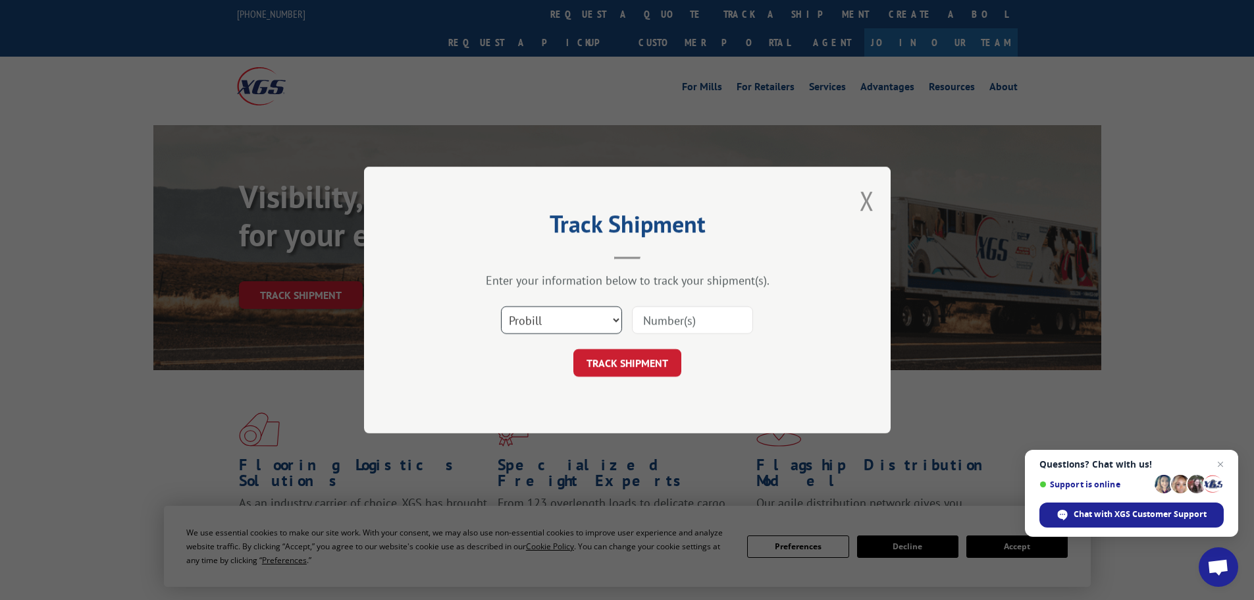  Describe the element at coordinates (1218, 567) in the screenshot. I see `div: Open chat` at that location.